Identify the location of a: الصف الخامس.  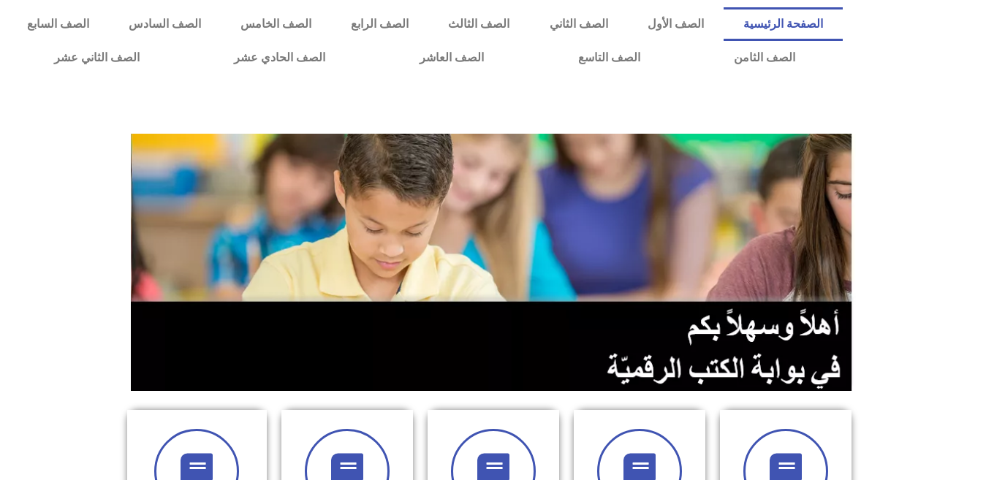
(275, 24).